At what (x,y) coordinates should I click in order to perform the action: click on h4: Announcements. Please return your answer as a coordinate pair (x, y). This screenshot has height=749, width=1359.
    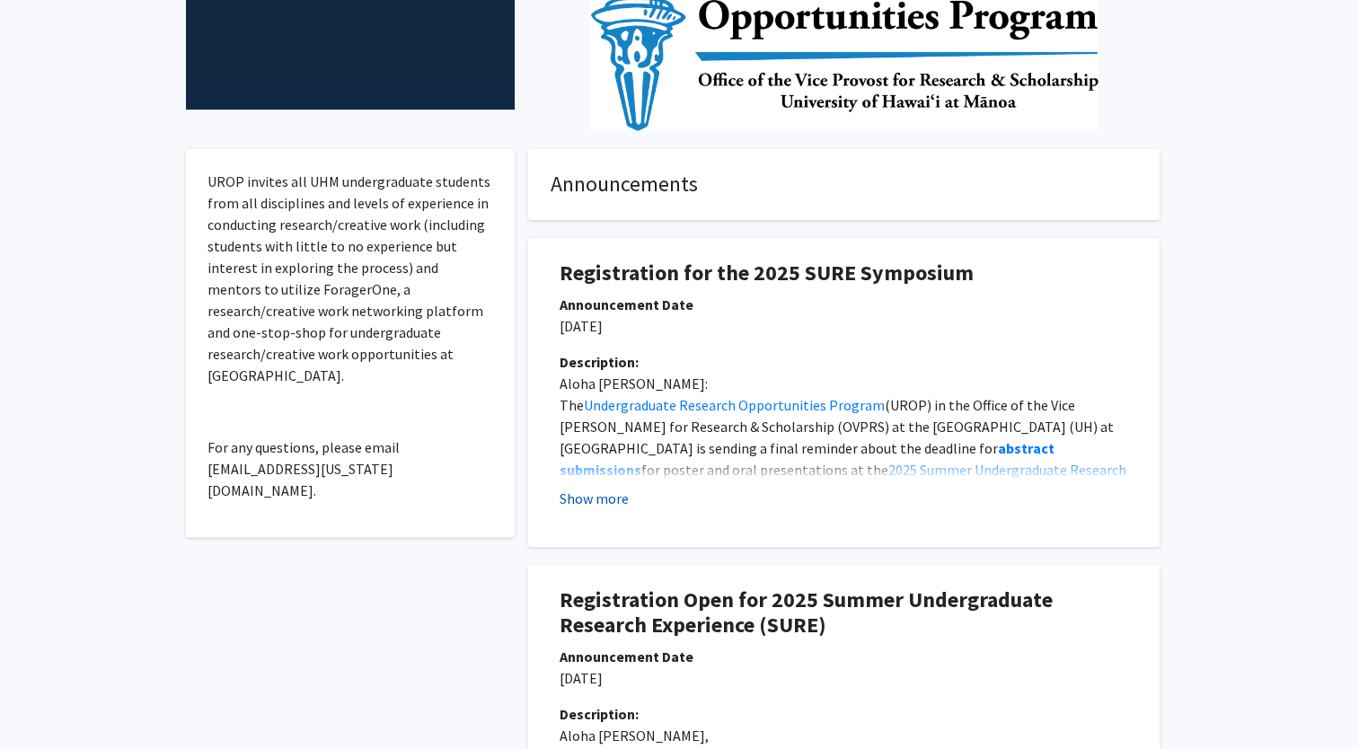
    Looking at the image, I should click on (843, 184).